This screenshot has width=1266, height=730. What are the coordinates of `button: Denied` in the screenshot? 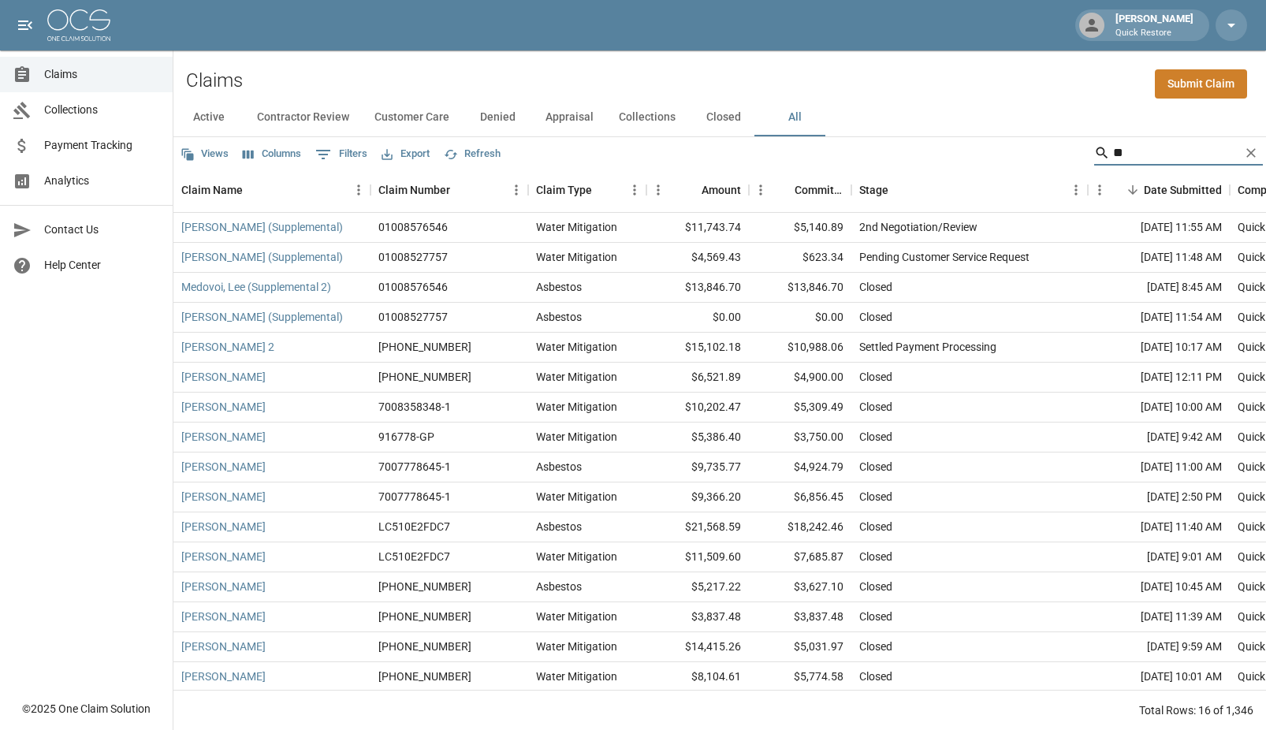 It's located at (497, 117).